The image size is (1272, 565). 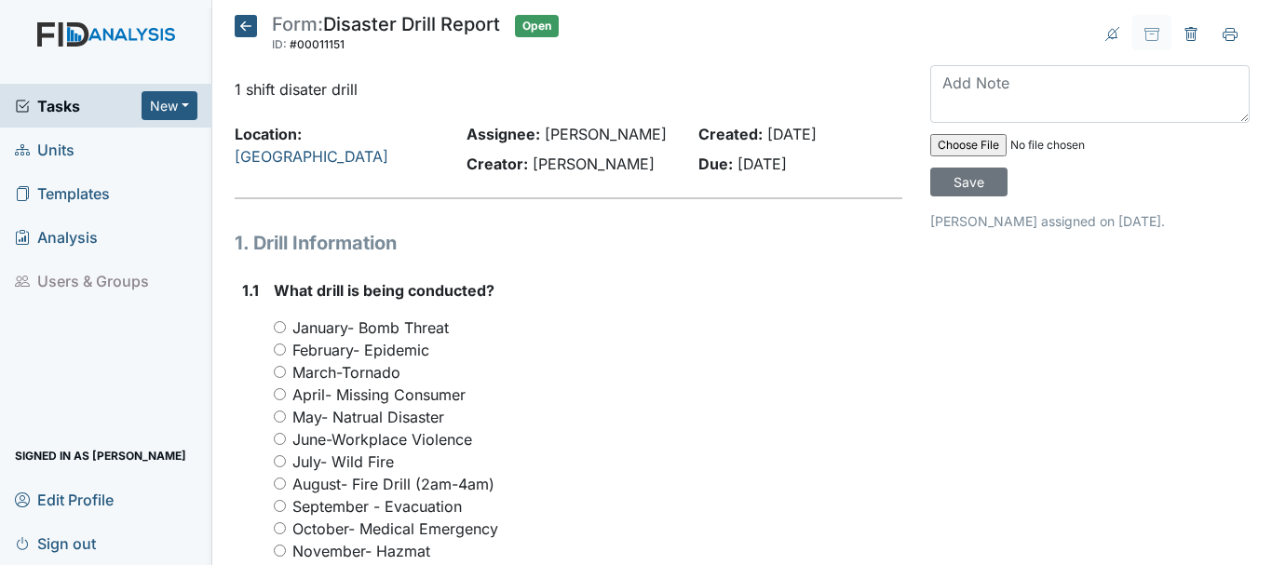 I want to click on label: October- Medical Emergency, so click(x=395, y=529).